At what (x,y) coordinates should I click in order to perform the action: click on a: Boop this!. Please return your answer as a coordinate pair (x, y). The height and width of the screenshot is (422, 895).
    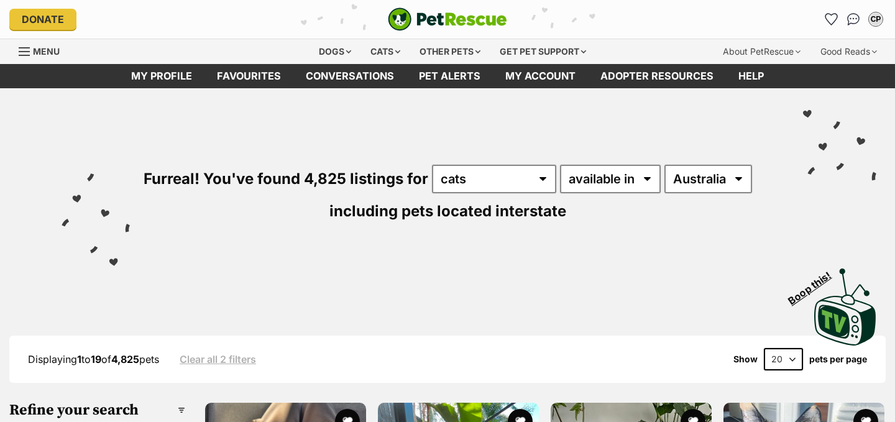
    Looking at the image, I should click on (845, 303).